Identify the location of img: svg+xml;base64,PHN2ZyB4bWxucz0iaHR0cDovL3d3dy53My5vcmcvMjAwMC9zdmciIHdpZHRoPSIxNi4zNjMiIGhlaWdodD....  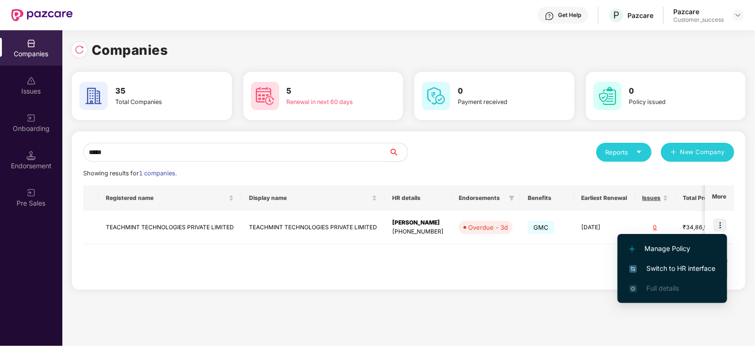
(633, 289).